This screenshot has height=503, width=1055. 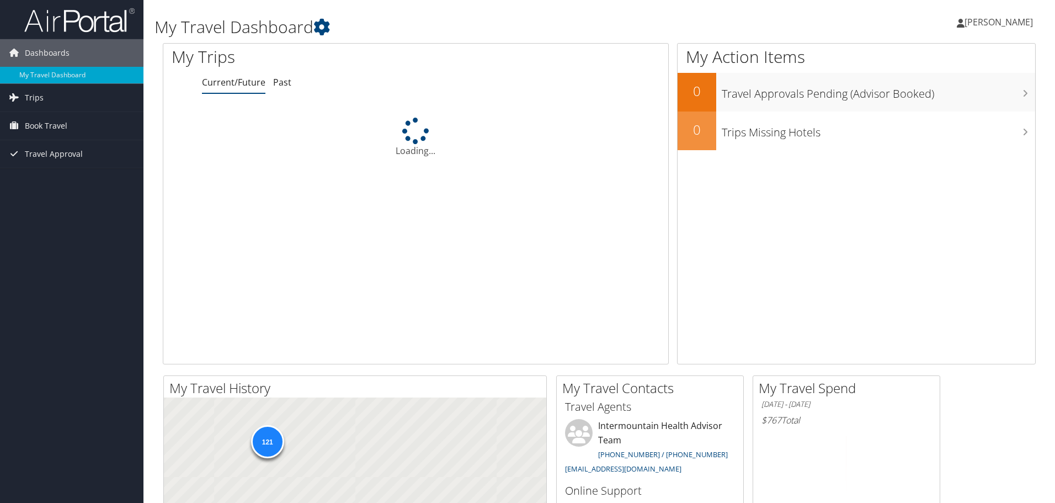 What do you see at coordinates (879, 130) in the screenshot?
I see `h3: Trips Missing Hotels` at bounding box center [879, 130].